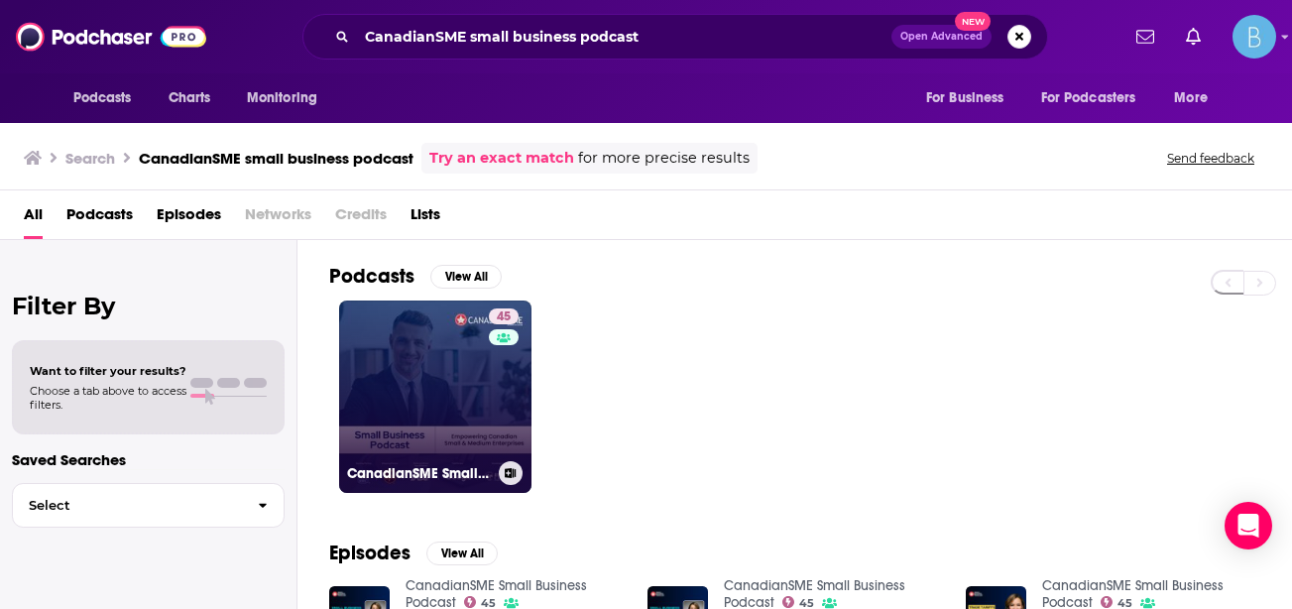  Describe the element at coordinates (111, 37) in the screenshot. I see `a: Podchaser - Follow, Share and Rate Podcasts` at that location.